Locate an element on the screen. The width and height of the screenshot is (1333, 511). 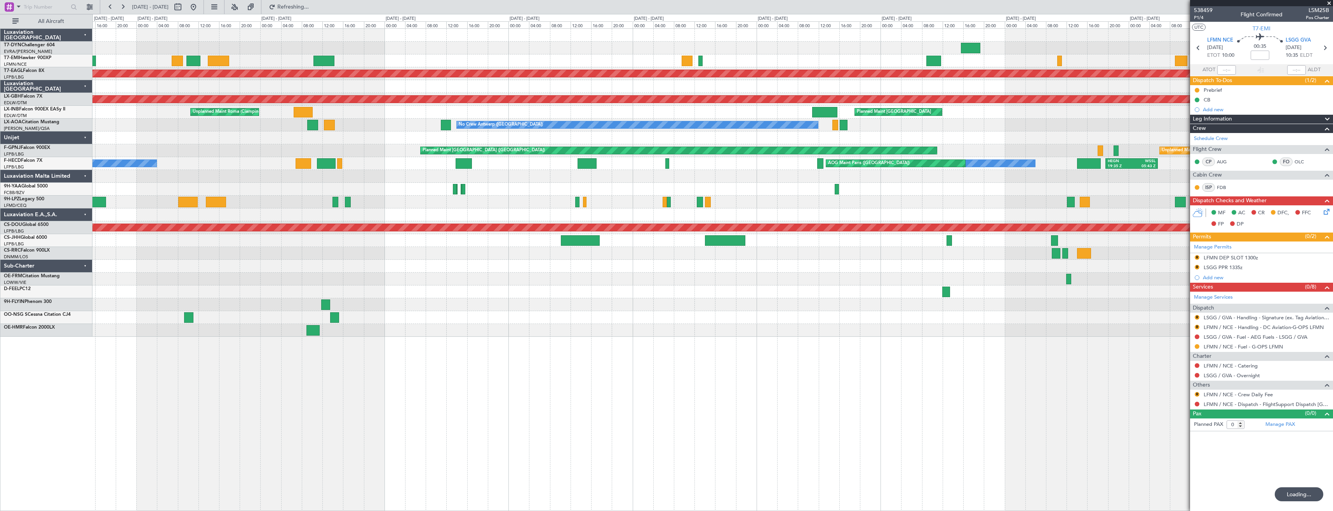
div: Add new is located at coordinates (1266, 109).